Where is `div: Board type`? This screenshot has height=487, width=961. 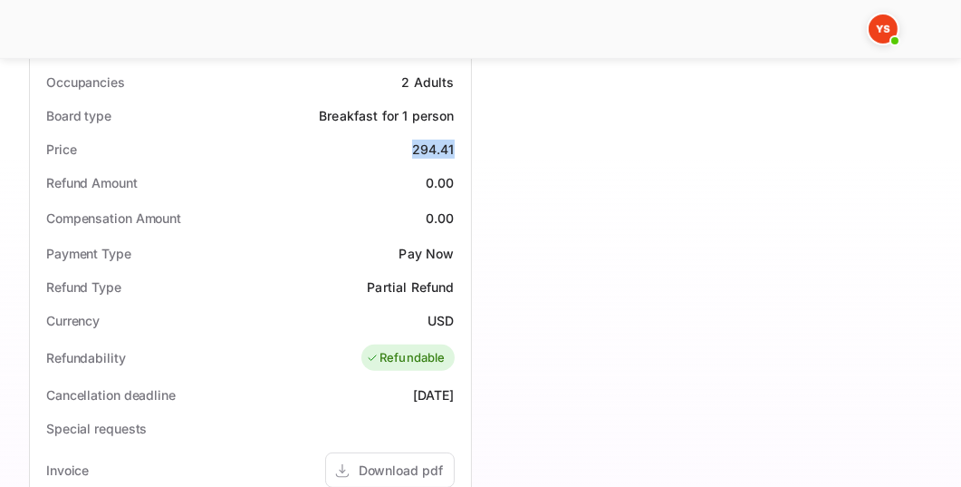
div: Board type is located at coordinates (79, 115).